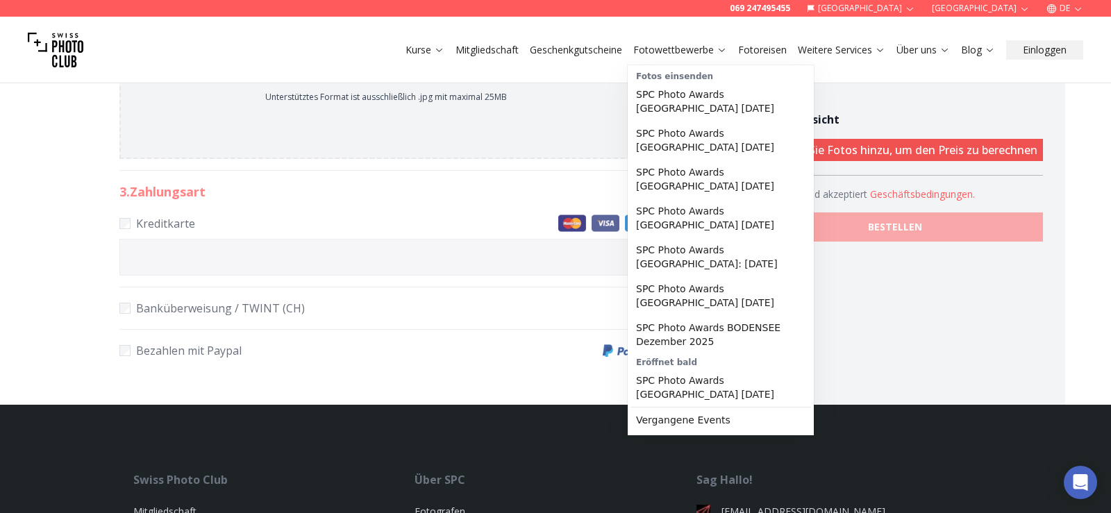  Describe the element at coordinates (721, 361) in the screenshot. I see `div: Eröffnet bald` at that location.